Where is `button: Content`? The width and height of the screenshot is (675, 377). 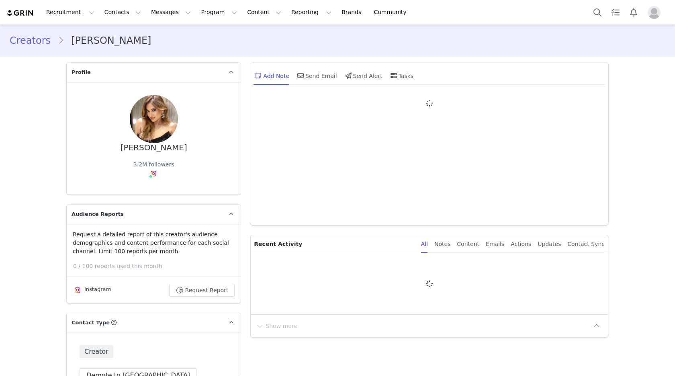
button: Content is located at coordinates (264, 12).